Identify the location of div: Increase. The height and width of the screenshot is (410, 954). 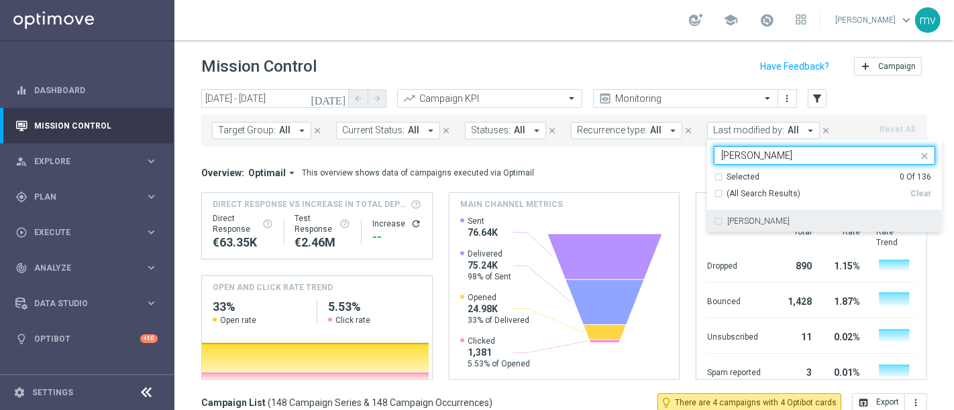
(396, 224).